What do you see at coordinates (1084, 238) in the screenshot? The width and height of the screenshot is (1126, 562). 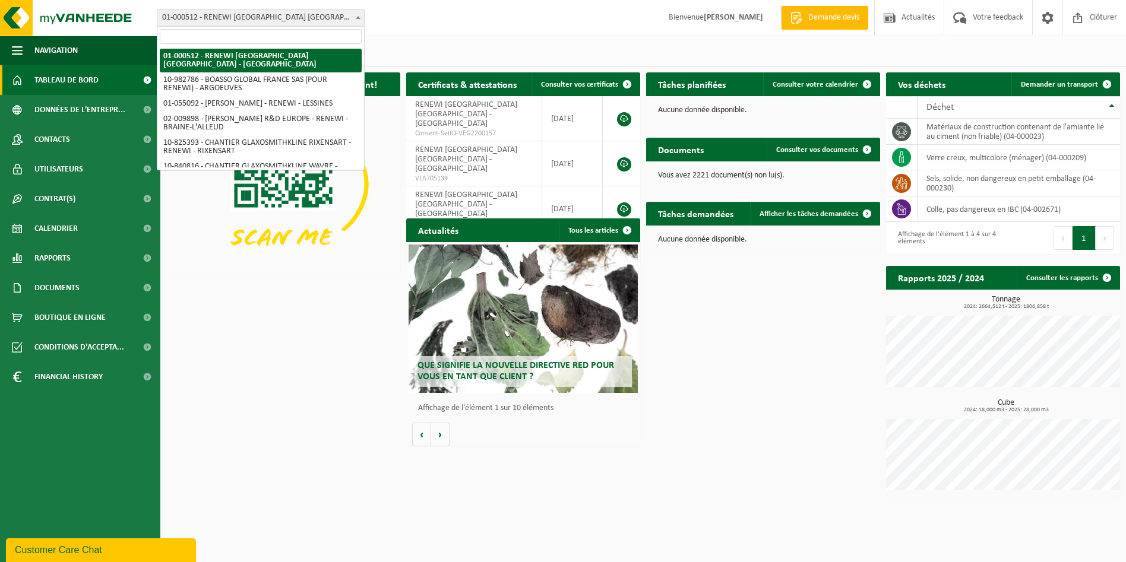 I see `button: 1` at bounding box center [1084, 238].